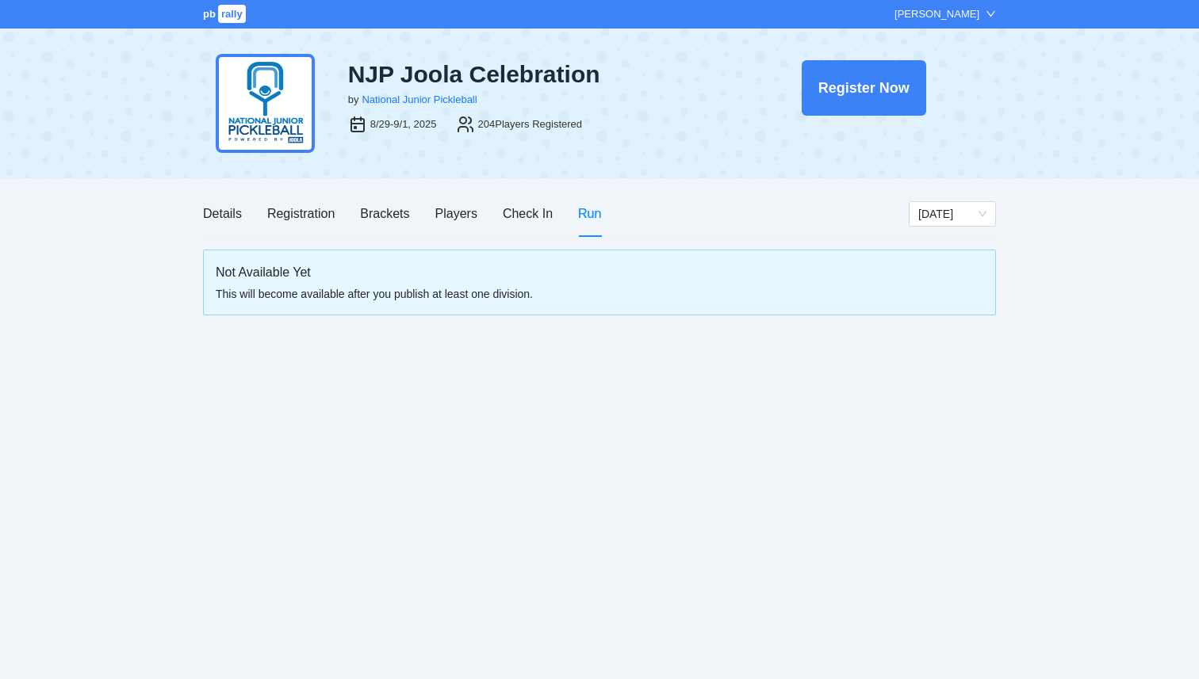 The image size is (1199, 679). Describe the element at coordinates (225, 13) in the screenshot. I see `a: pbrally` at that location.